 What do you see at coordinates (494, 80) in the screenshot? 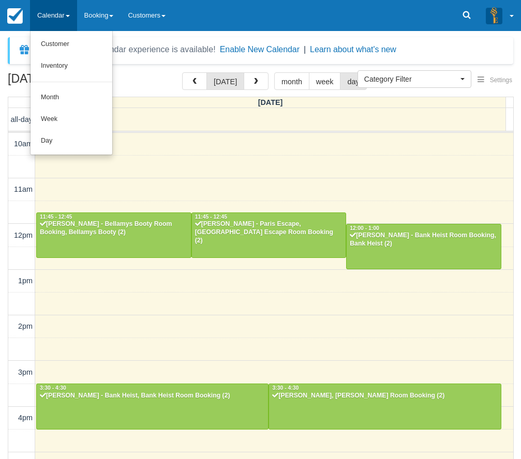
I see `button: Settings` at bounding box center [494, 80].